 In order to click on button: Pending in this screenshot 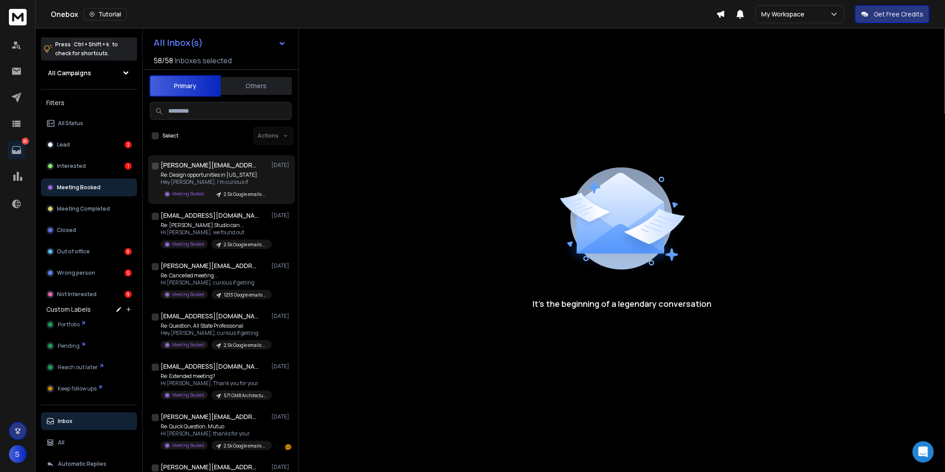, I will do `click(89, 346)`.